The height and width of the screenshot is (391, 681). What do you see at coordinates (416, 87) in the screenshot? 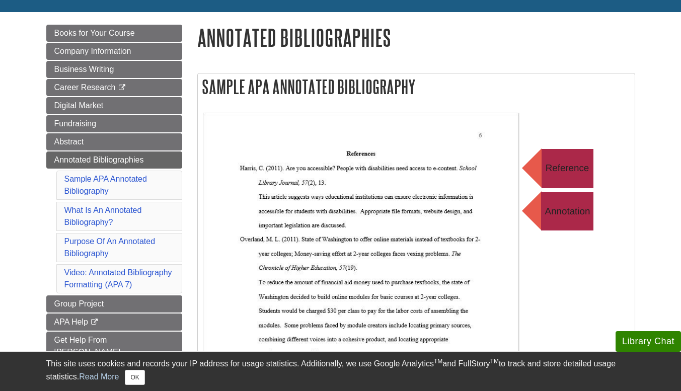
I see `h2: Sample APA Annotated Bibliography` at bounding box center [416, 87].